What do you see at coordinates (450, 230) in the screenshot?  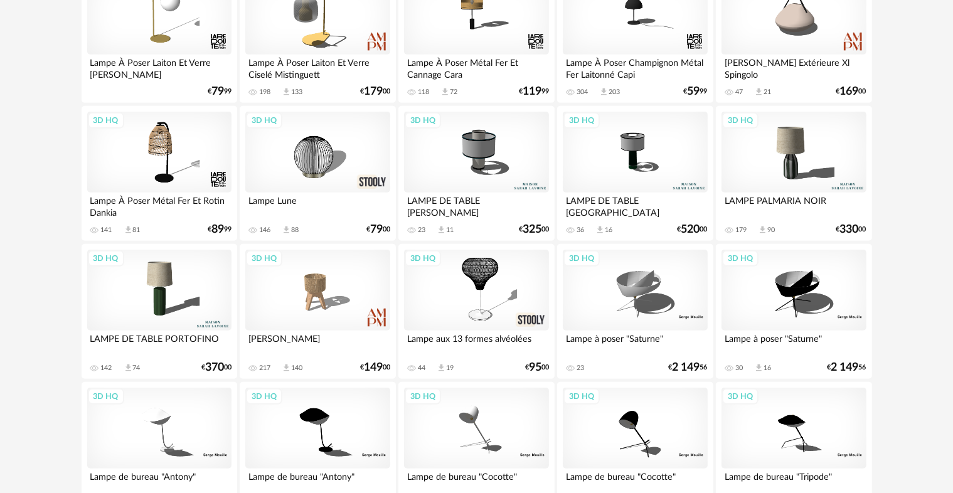 I see `div: 11` at bounding box center [450, 230].